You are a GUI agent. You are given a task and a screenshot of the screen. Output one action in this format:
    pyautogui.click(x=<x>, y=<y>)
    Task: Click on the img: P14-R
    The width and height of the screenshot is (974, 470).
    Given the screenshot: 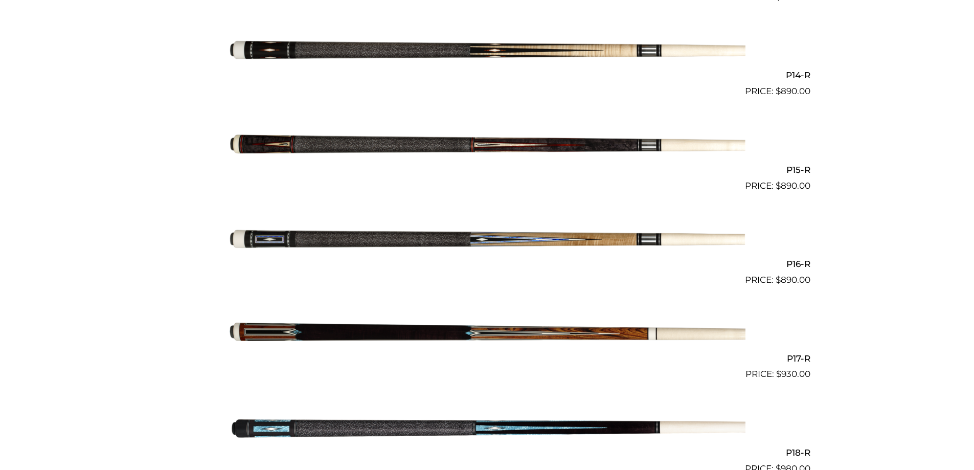 What is the action you would take?
    pyautogui.click(x=487, y=51)
    